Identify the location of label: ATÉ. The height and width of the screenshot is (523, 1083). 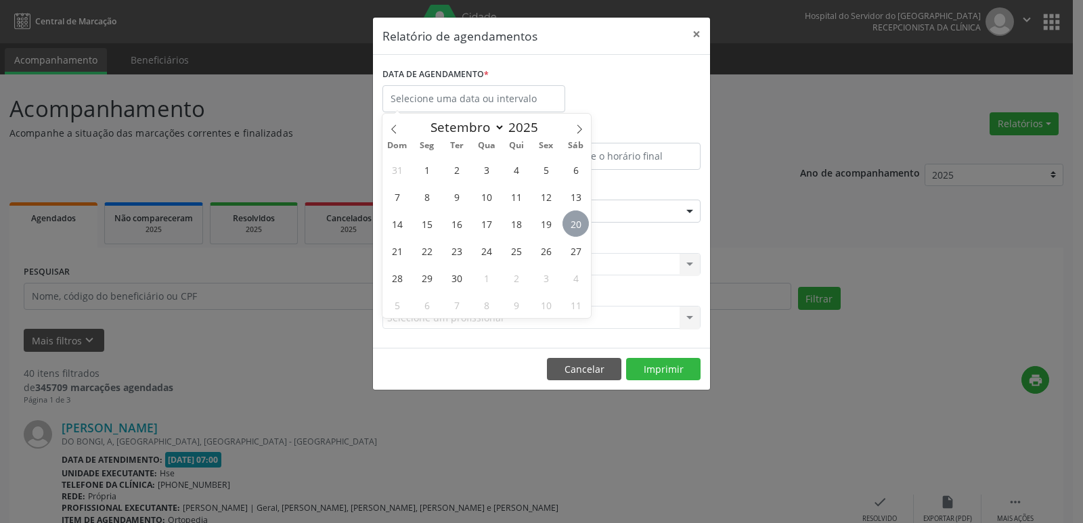
(623, 132).